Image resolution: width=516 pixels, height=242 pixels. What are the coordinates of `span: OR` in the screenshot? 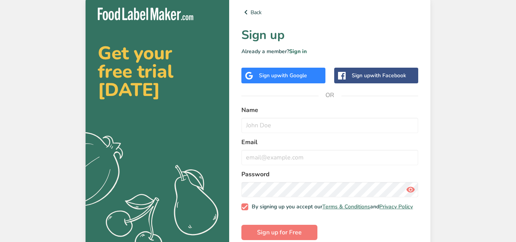 It's located at (330, 95).